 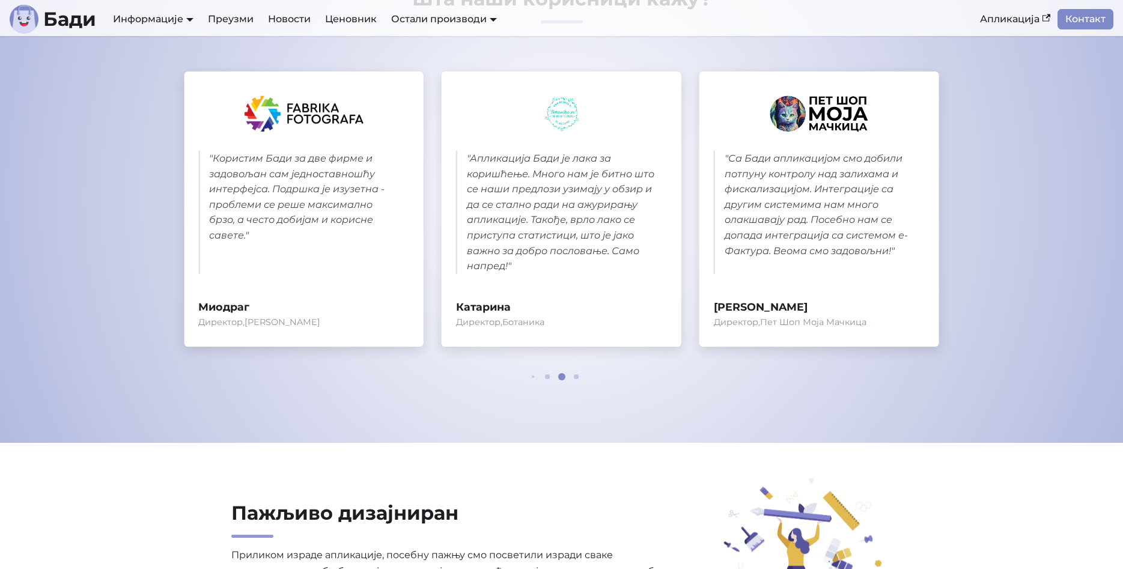 I want to click on img: Ботаника logo, so click(x=561, y=114).